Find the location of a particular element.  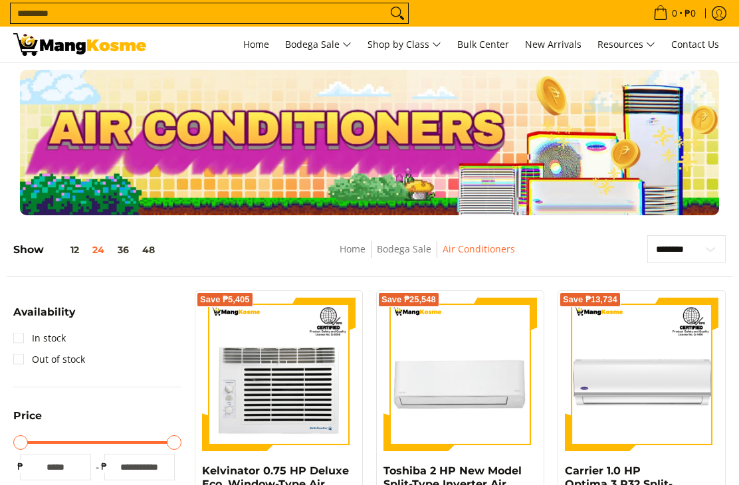

button: 48 is located at coordinates (148, 250).